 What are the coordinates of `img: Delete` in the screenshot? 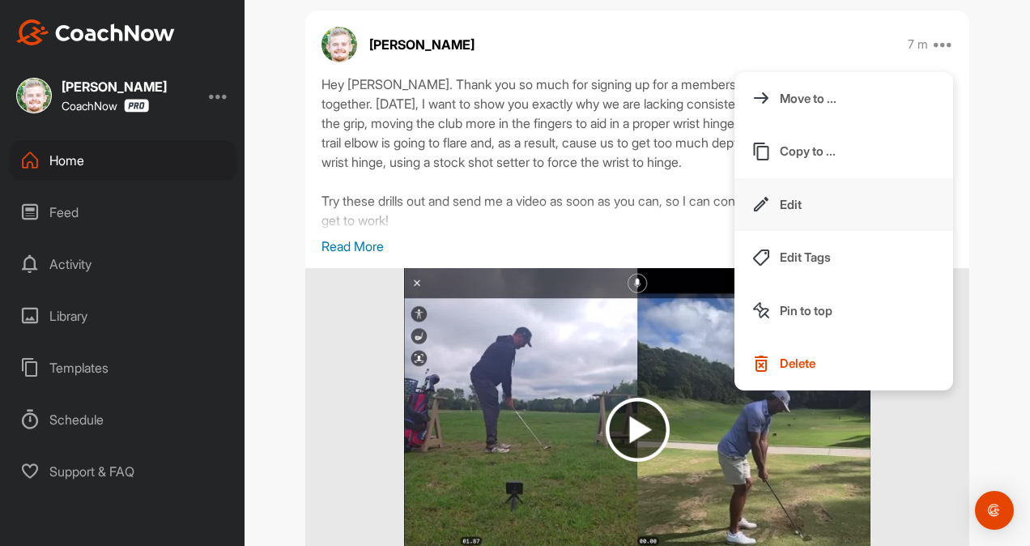 It's located at (761, 364).